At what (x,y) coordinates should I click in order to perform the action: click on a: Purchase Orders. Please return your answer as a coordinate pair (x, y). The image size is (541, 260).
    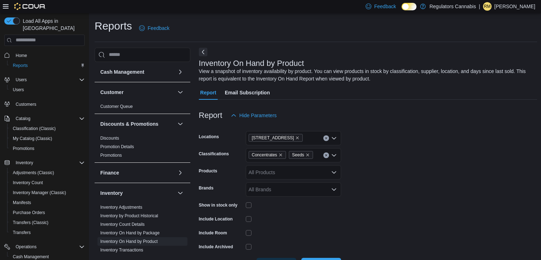
    Looking at the image, I should click on (29, 212).